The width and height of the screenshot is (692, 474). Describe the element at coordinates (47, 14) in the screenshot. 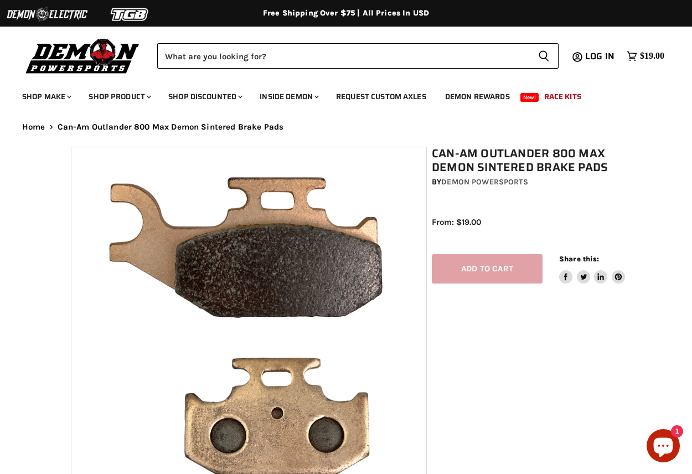

I see `img: Demon Electric Logo 2` at that location.